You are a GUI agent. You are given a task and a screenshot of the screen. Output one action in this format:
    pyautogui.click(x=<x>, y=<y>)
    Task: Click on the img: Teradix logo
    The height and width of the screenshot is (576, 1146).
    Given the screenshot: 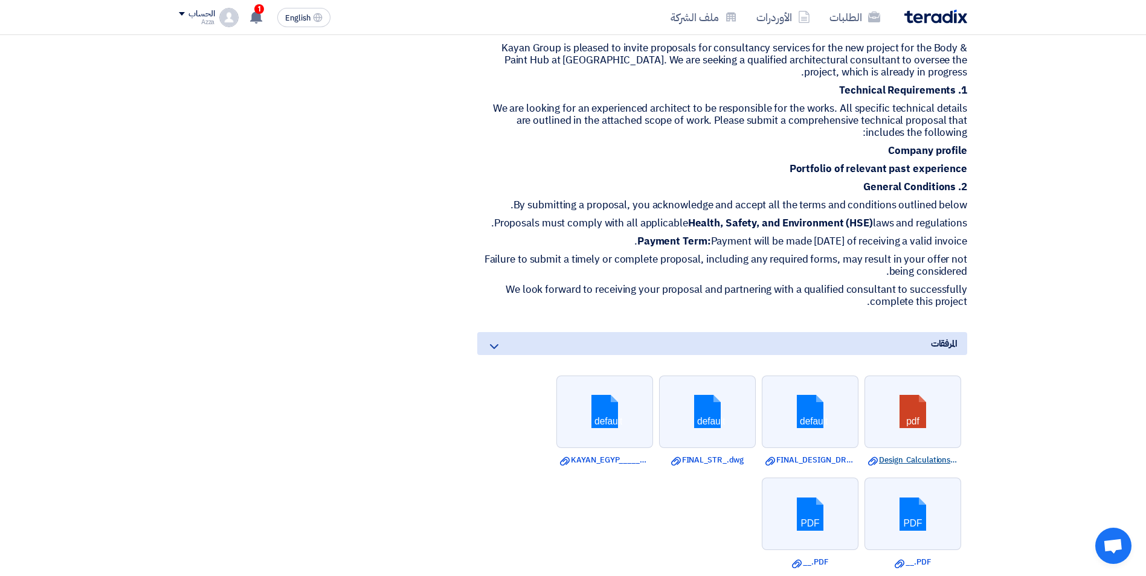 What is the action you would take?
    pyautogui.click(x=936, y=16)
    